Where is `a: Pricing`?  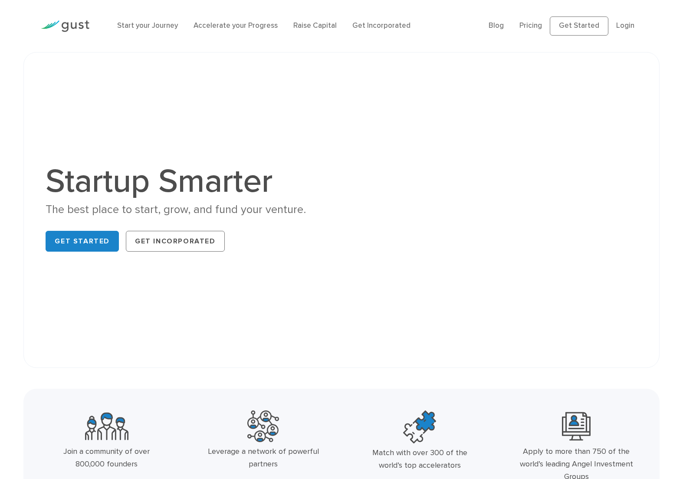 a: Pricing is located at coordinates (531, 26).